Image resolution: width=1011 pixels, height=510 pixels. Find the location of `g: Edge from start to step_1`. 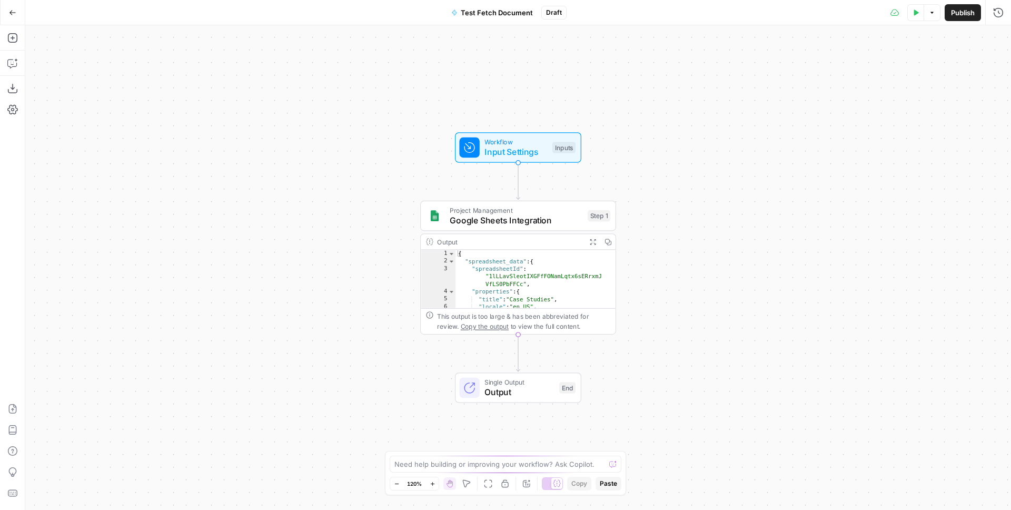

g: Edge from start to step_1 is located at coordinates (518, 181).